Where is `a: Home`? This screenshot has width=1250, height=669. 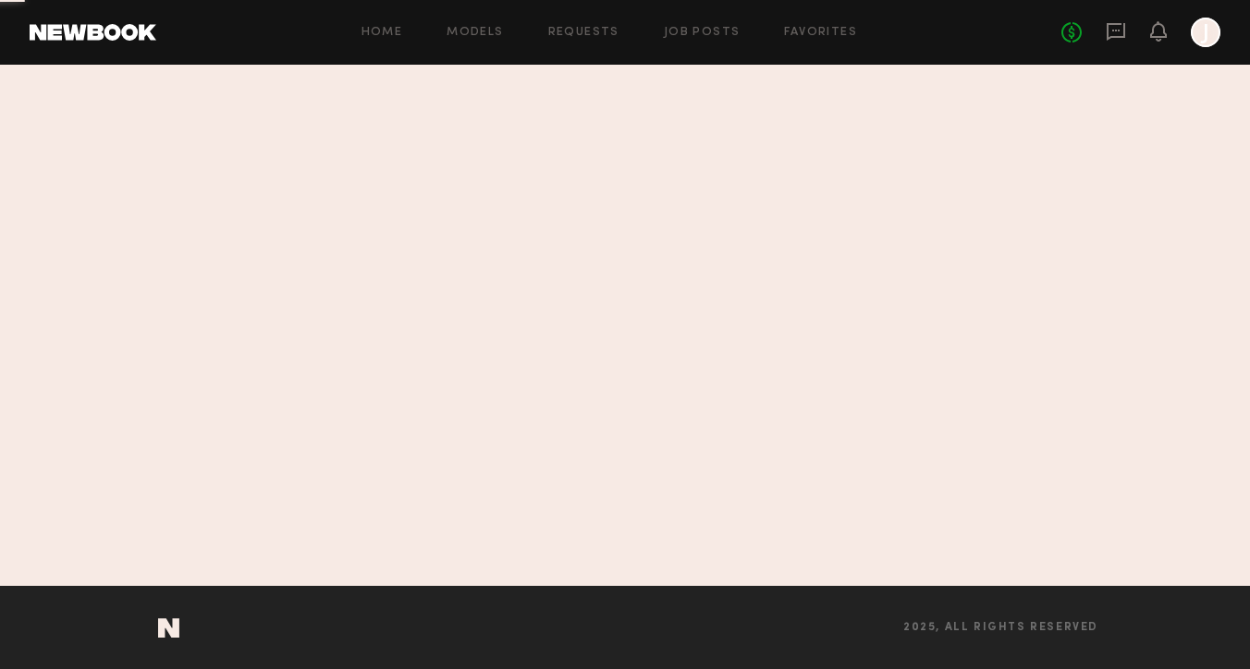
a: Home is located at coordinates (382, 32).